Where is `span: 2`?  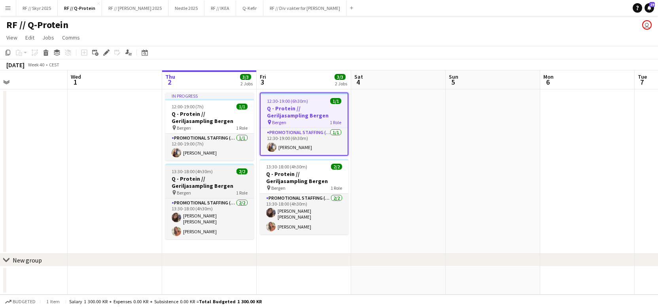 span: 2 is located at coordinates (170, 82).